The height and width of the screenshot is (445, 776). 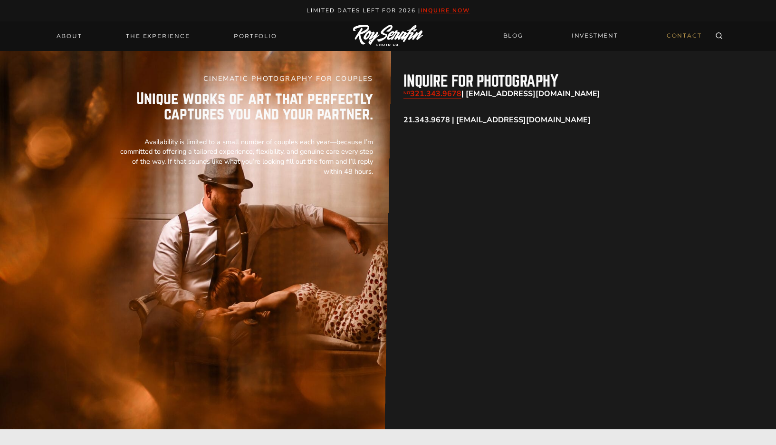 What do you see at coordinates (446, 10) in the screenshot?
I see `a: inquire now` at bounding box center [446, 10].